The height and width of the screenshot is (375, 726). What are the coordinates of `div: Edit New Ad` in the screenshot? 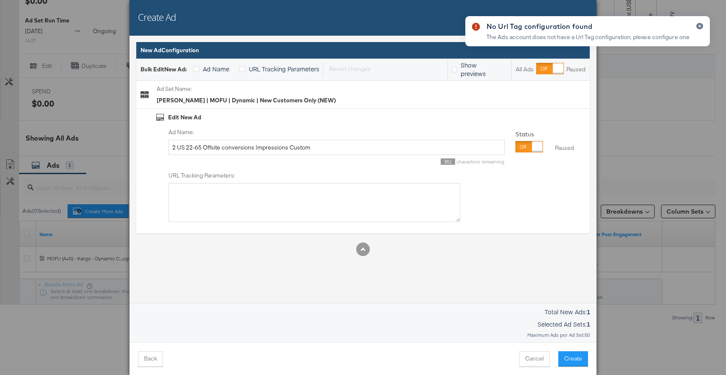 It's located at (185, 117).